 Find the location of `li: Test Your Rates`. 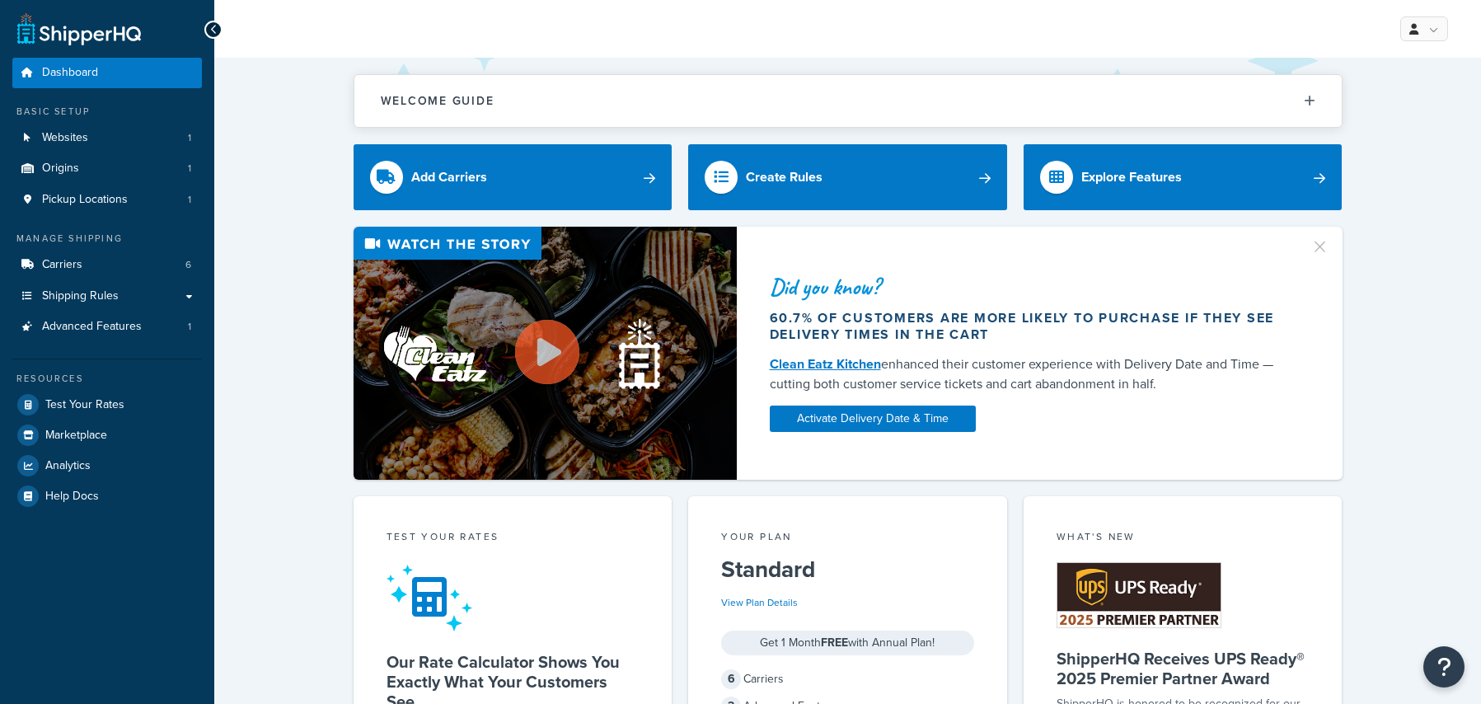

li: Test Your Rates is located at coordinates (107, 405).